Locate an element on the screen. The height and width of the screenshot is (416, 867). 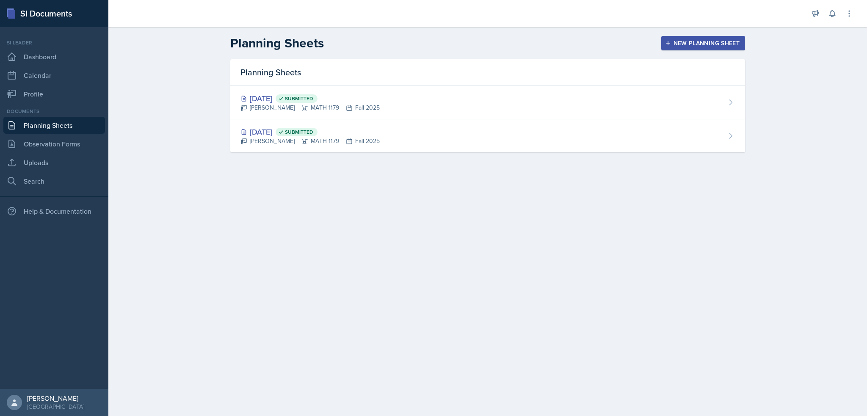
a: Planning Sheets is located at coordinates (54, 125).